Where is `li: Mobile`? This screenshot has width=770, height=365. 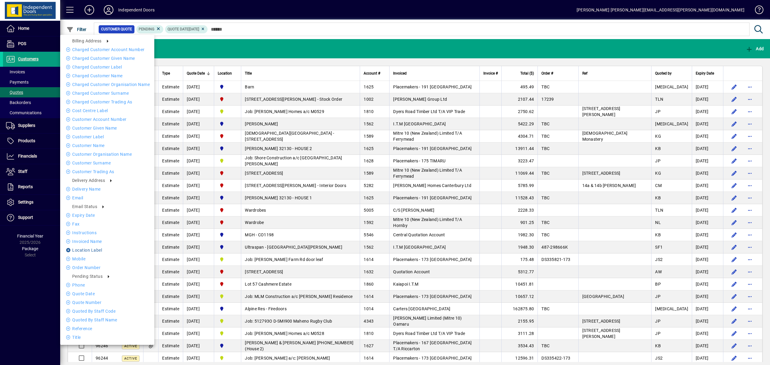 li: Mobile is located at coordinates (107, 259).